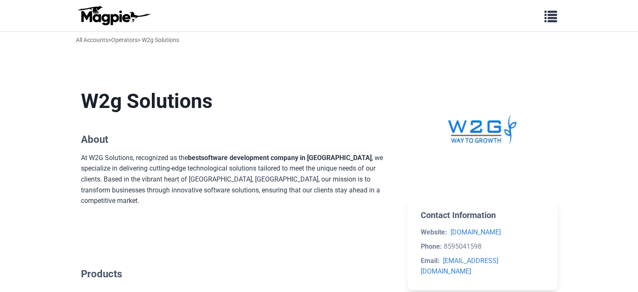 This screenshot has width=638, height=292. I want to click on strong: Email:, so click(430, 260).